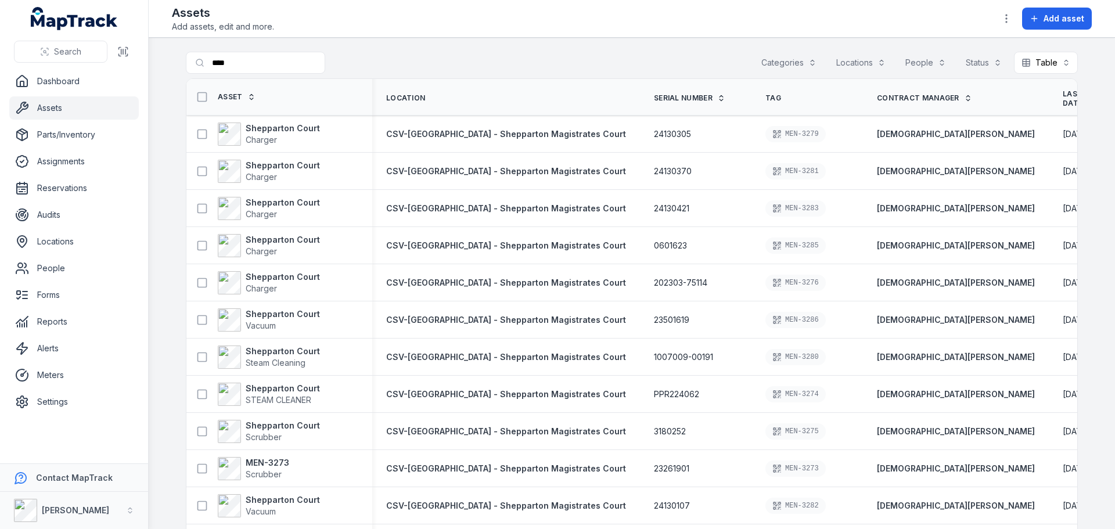  Describe the element at coordinates (1057, 19) in the screenshot. I see `button: Add asset` at that location.